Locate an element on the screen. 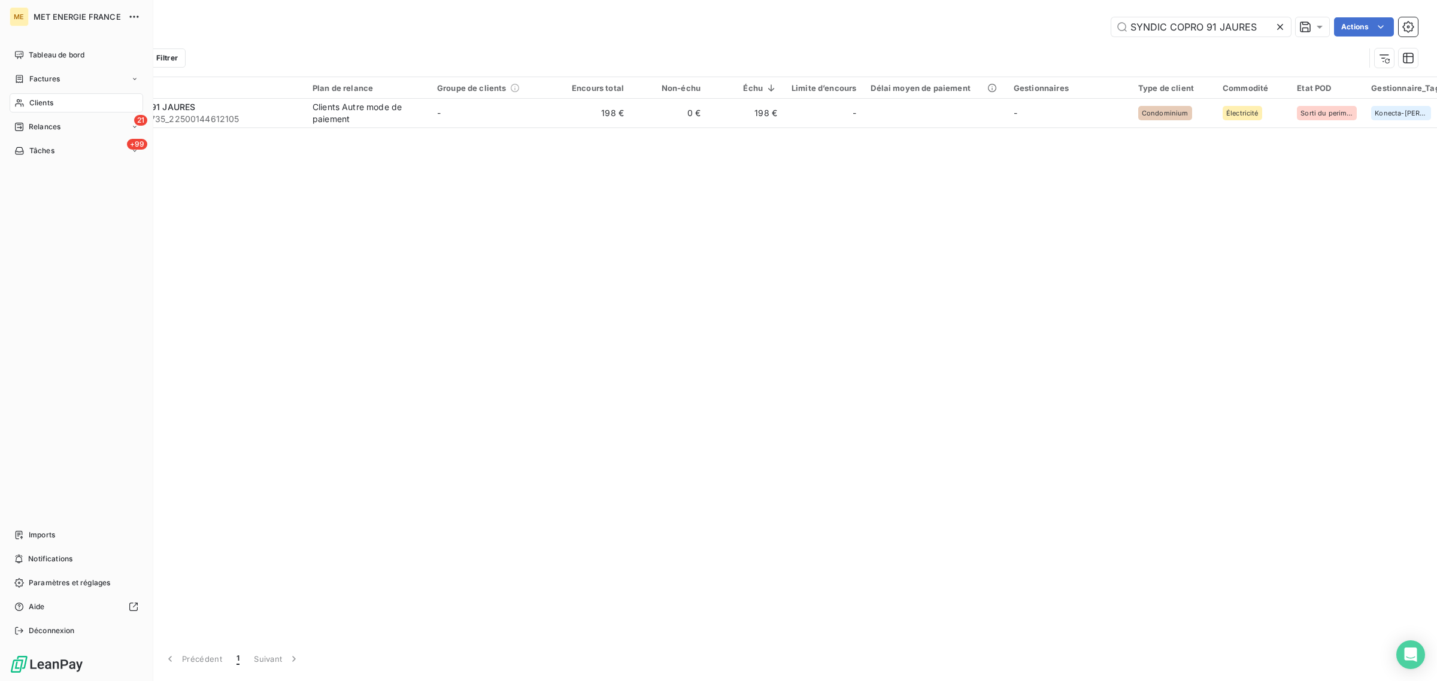 This screenshot has height=681, width=1437. img: Logo LeanPay is located at coordinates (47, 665).